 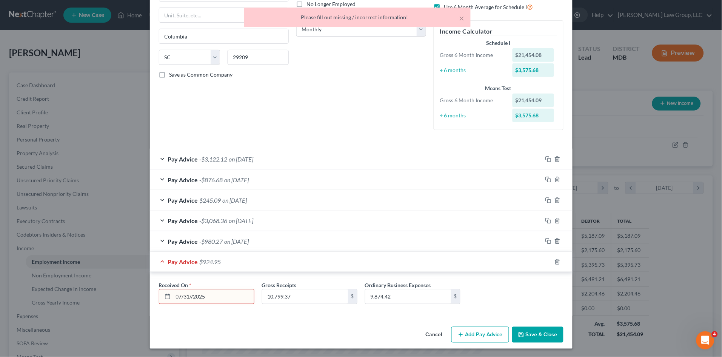 I want to click on button: Cancel, so click(x=434, y=335).